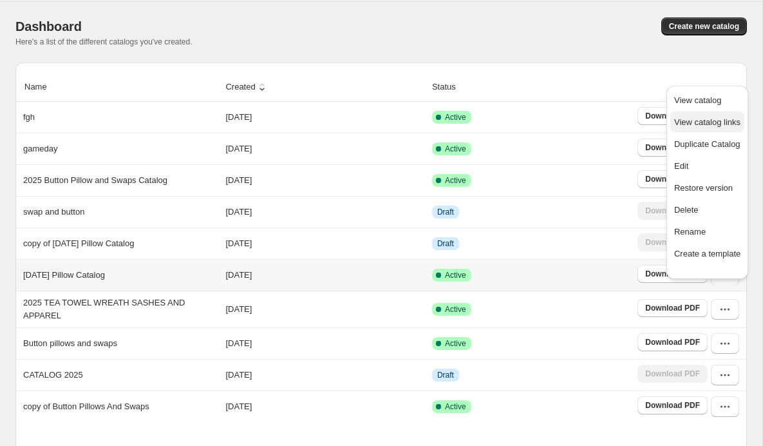 Image resolution: width=763 pixels, height=446 pixels. Describe the element at coordinates (42, 87) in the screenshot. I see `button: Name` at that location.